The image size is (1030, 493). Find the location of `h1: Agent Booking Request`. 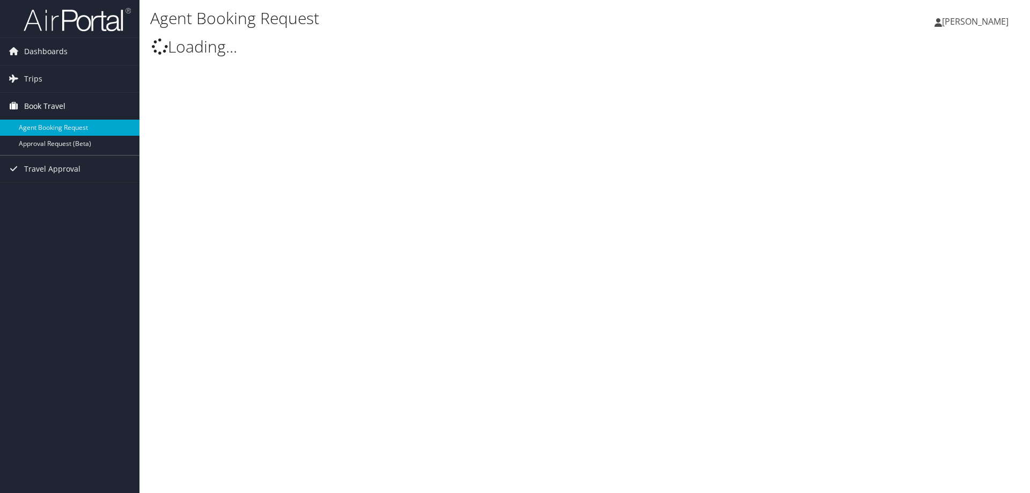

h1: Agent Booking Request is located at coordinates (440, 18).